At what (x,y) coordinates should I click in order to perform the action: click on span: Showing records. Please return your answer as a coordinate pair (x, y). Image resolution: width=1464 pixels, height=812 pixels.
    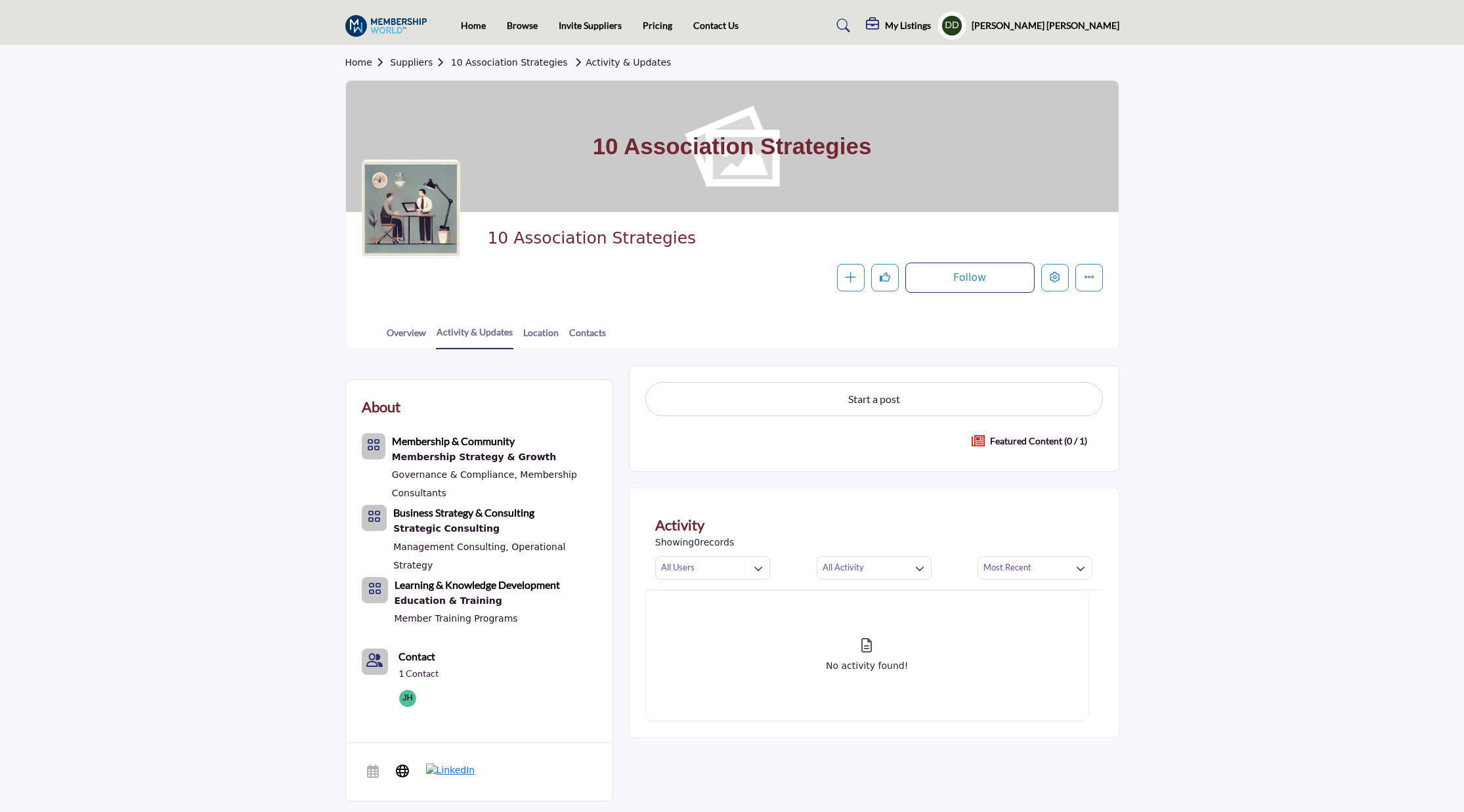
    Looking at the image, I should click on (695, 542).